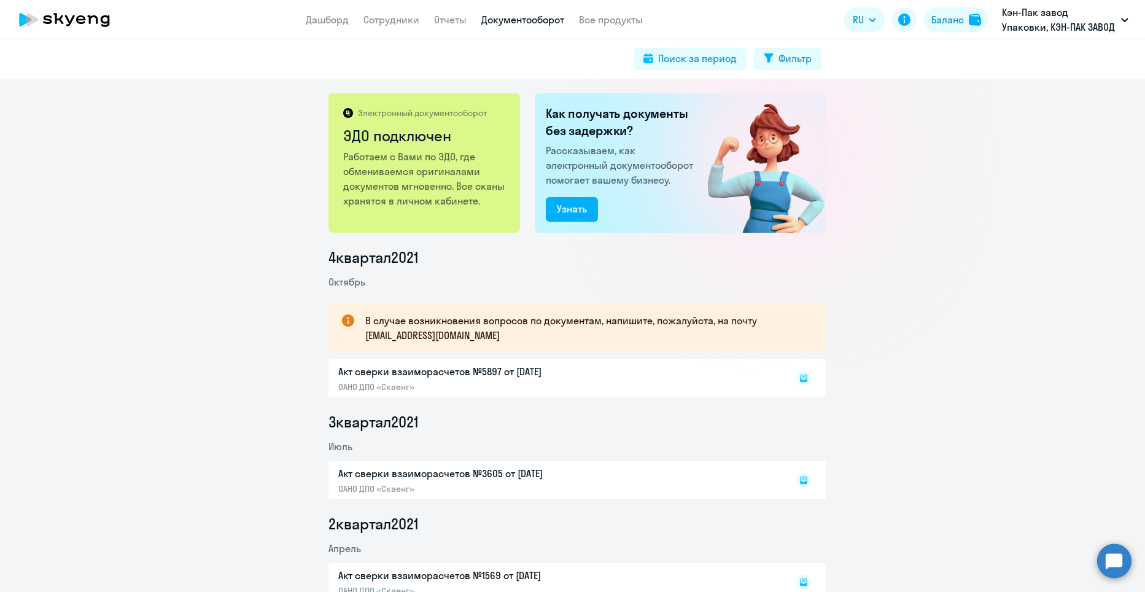  Describe the element at coordinates (690, 59) in the screenshot. I see `button: Поиск за период` at that location.